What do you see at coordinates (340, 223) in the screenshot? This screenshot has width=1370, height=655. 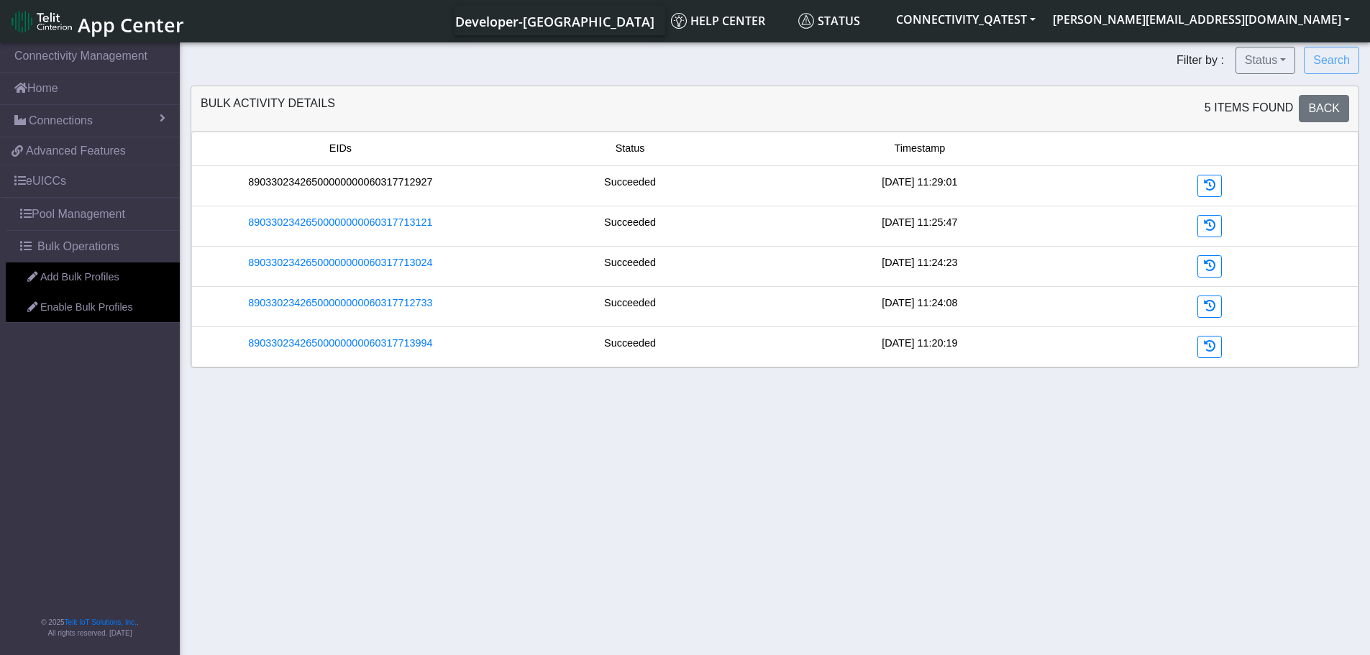 I see `a: 89033023426500000000060317713121` at bounding box center [340, 223].